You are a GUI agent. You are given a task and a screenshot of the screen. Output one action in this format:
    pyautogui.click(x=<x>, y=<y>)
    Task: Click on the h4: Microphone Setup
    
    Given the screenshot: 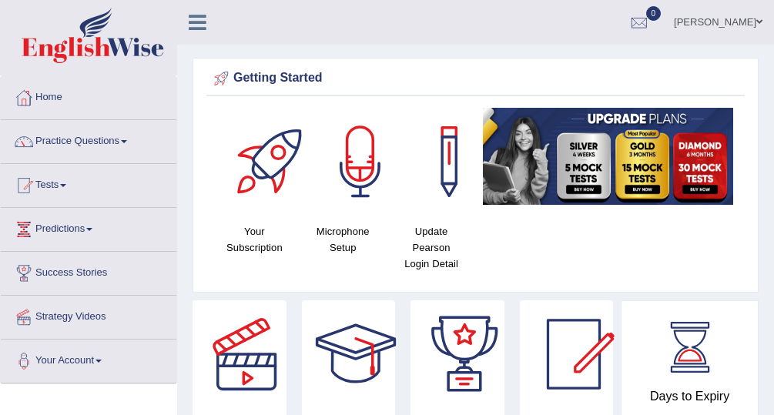 What is the action you would take?
    pyautogui.click(x=343, y=239)
    